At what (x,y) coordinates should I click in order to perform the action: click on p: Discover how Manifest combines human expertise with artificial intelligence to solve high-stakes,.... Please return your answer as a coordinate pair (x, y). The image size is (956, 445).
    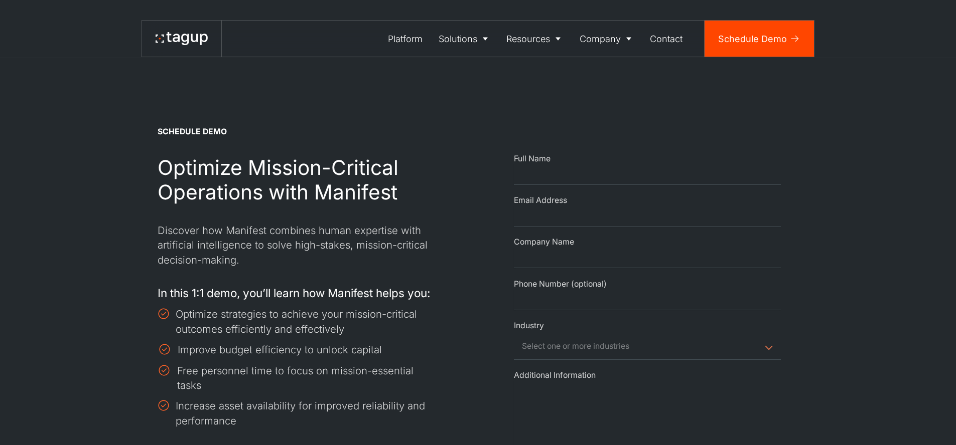
    Looking at the image, I should click on (308, 245).